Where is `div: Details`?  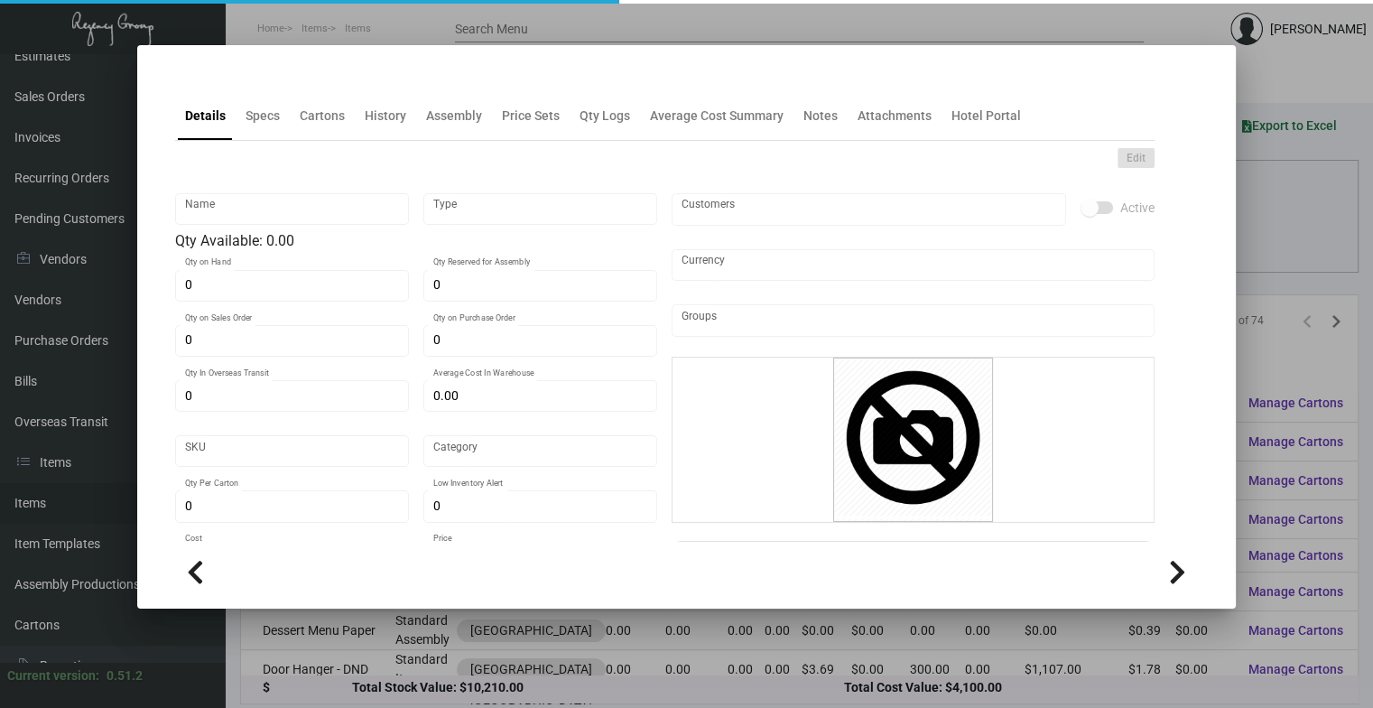
div: Details is located at coordinates (205, 116).